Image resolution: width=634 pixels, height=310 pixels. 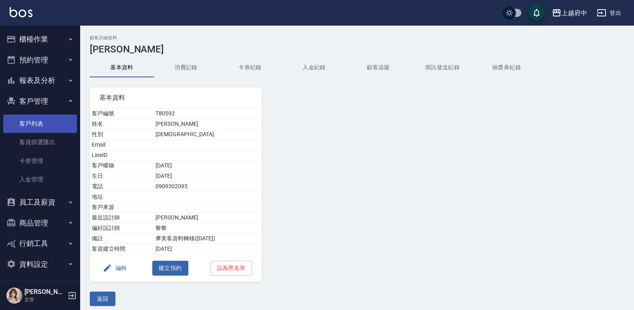 What do you see at coordinates (170, 268) in the screenshot?
I see `button: 建立預約` at bounding box center [170, 268].